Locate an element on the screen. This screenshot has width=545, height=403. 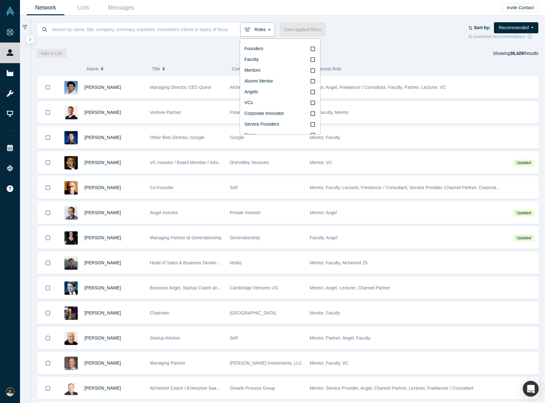
button: Name is located at coordinates (116, 69).